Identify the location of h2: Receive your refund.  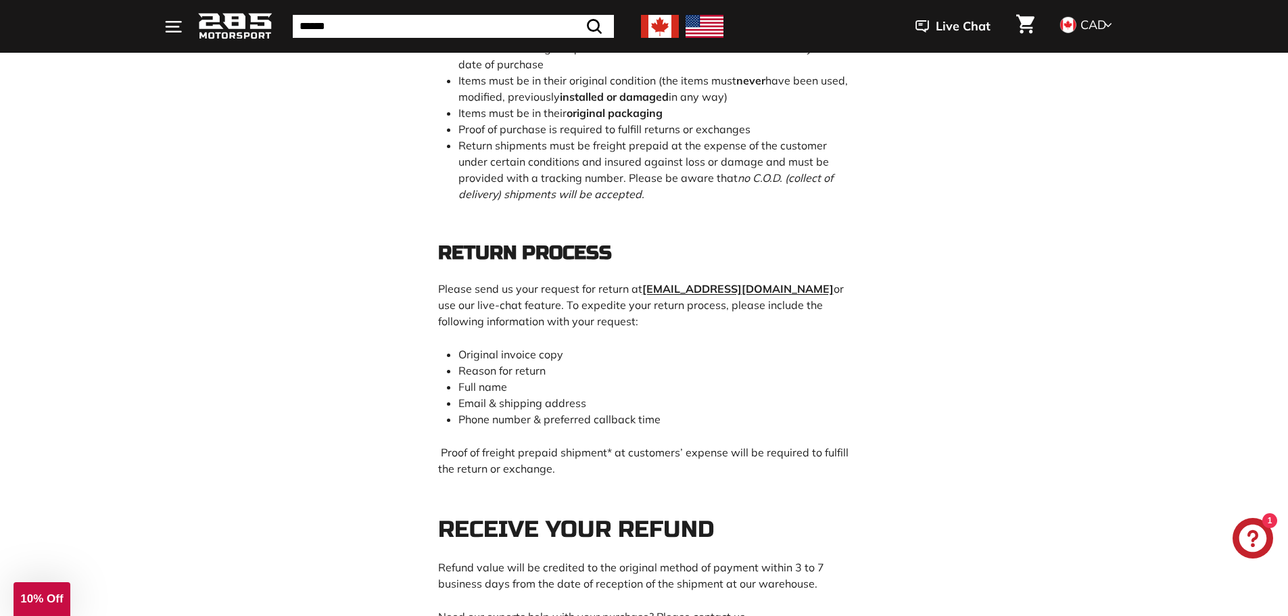
(644, 529).